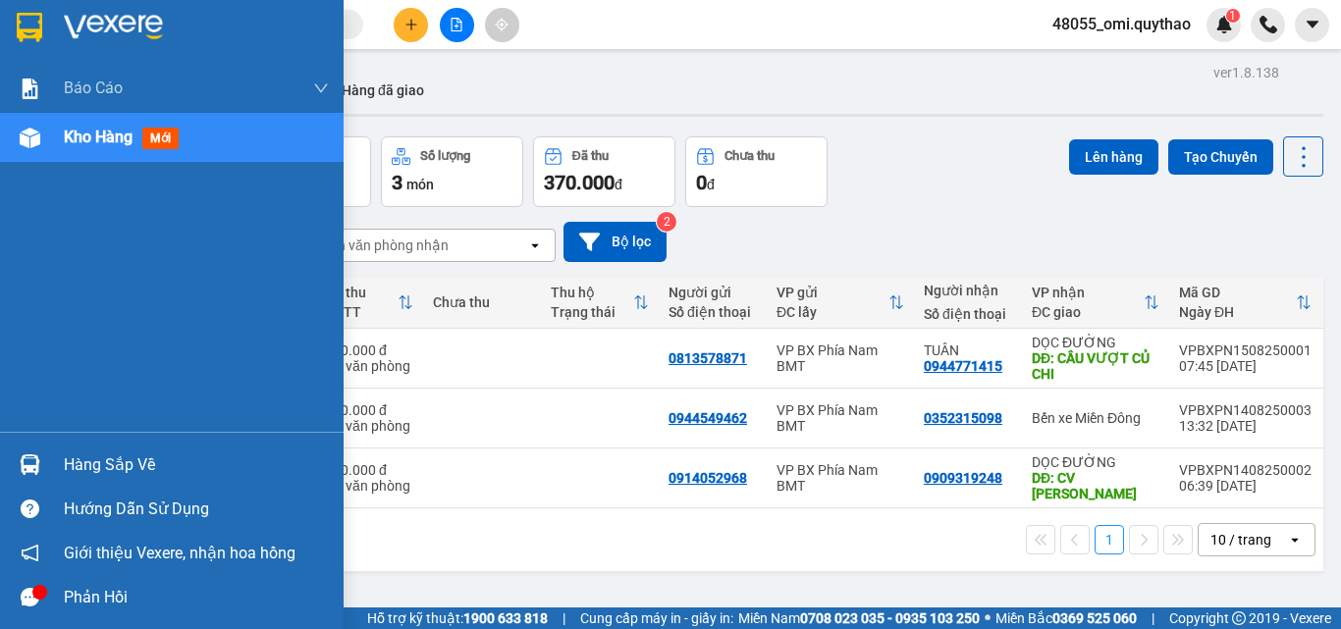  I want to click on div: 140.000 đ, so click(369, 410).